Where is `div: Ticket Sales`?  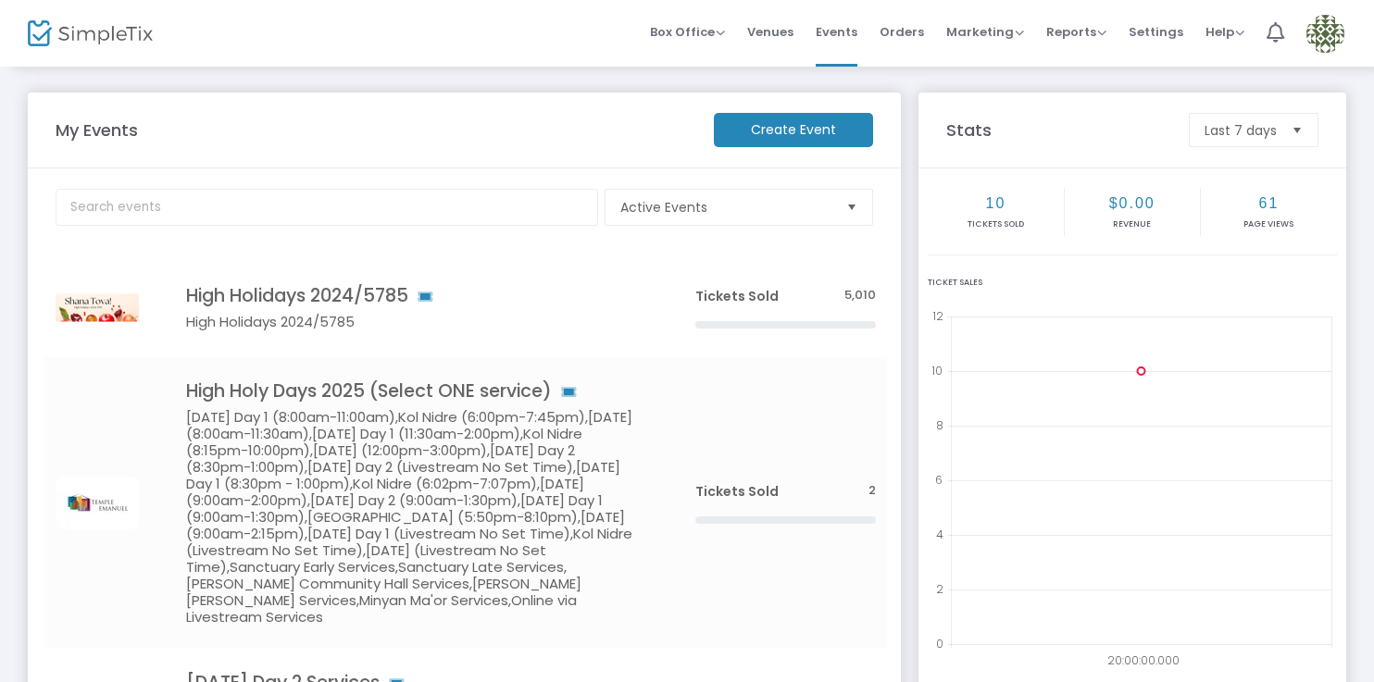
div: Ticket Sales is located at coordinates (1132, 283).